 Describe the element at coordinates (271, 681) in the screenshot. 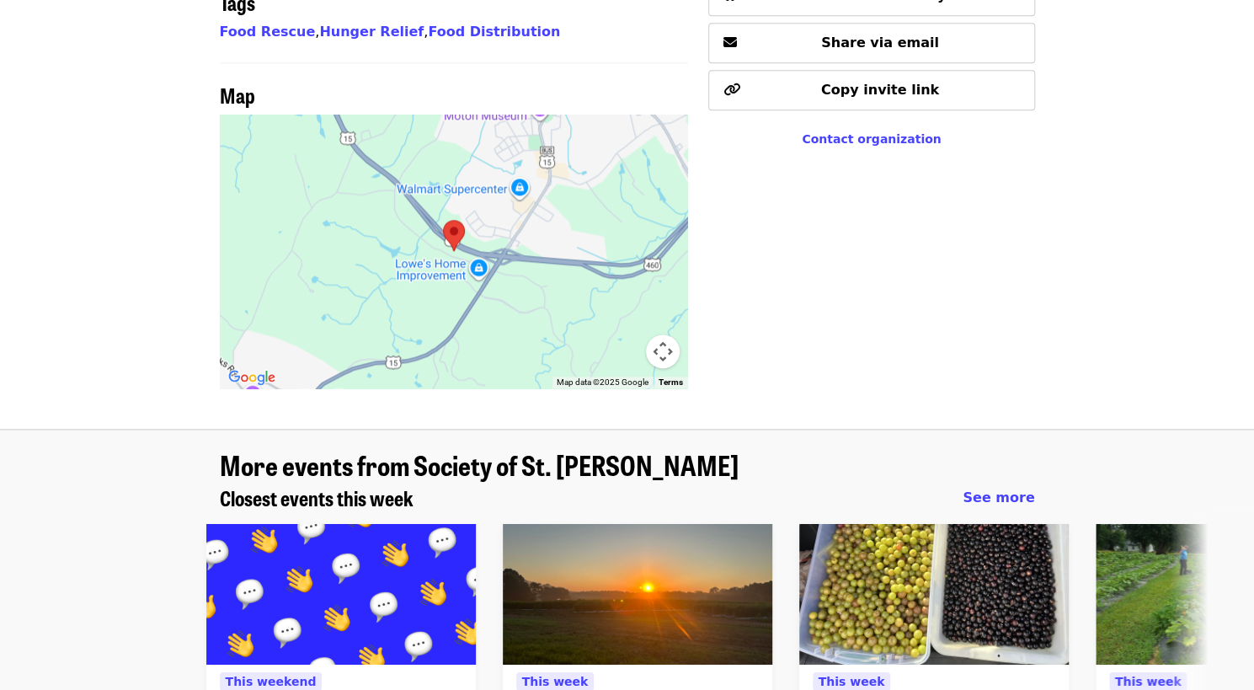

I see `span: This weekend` at that location.